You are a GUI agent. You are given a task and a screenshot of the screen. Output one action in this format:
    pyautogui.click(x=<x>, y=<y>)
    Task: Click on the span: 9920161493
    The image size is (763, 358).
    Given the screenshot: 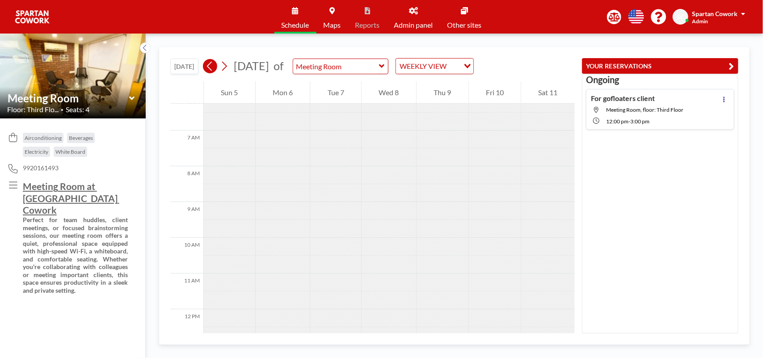 What is the action you would take?
    pyautogui.click(x=41, y=168)
    